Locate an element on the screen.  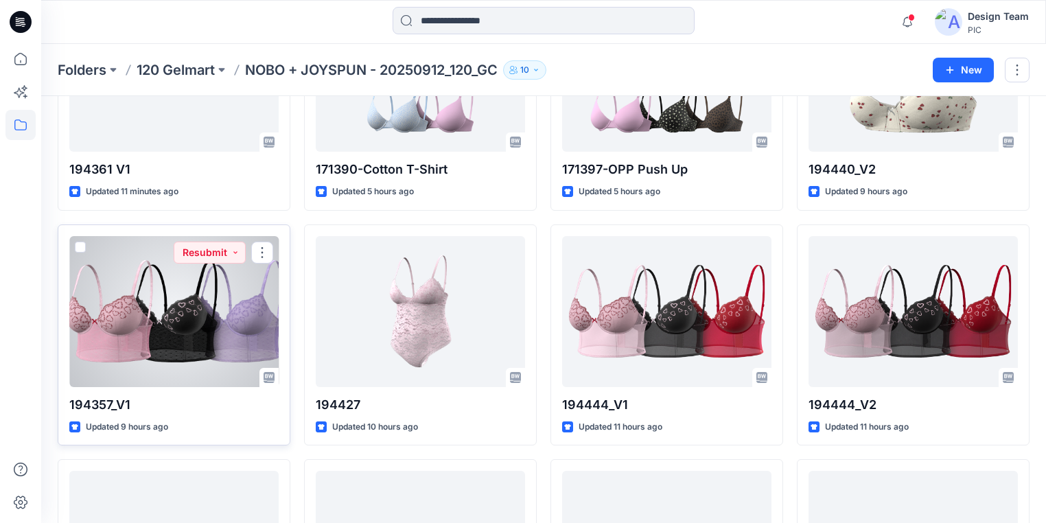
div: PIC is located at coordinates (998, 30).